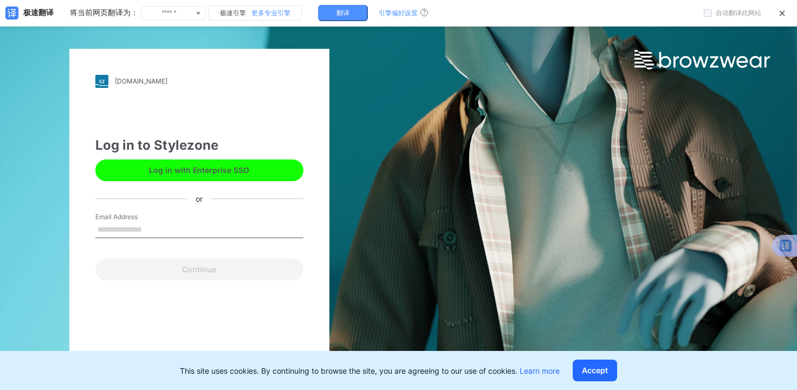 This screenshot has height=390, width=797. What do you see at coordinates (199, 145) in the screenshot?
I see `div: Log in to Stylezone` at bounding box center [199, 145].